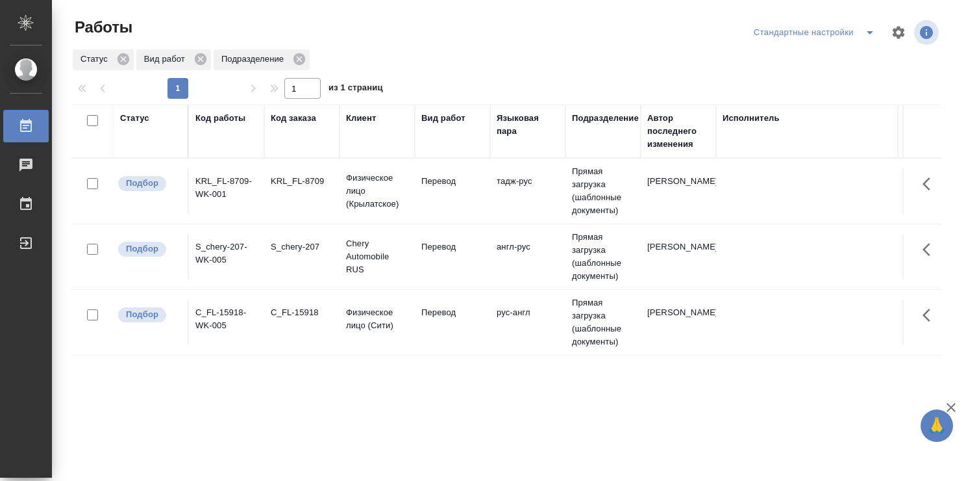 Image resolution: width=966 pixels, height=481 pixels. Describe the element at coordinates (377, 191) in the screenshot. I see `p: Физическое лицо (Крылатское)` at that location.